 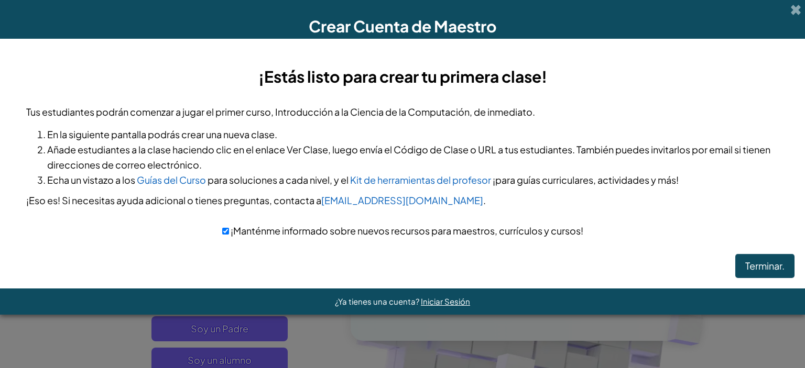 What do you see at coordinates (256, 200) in the screenshot?
I see `span: ¡Eso es! Si necesitas ayuda adicional o tienes preguntas, contacta a .` at bounding box center [256, 200].